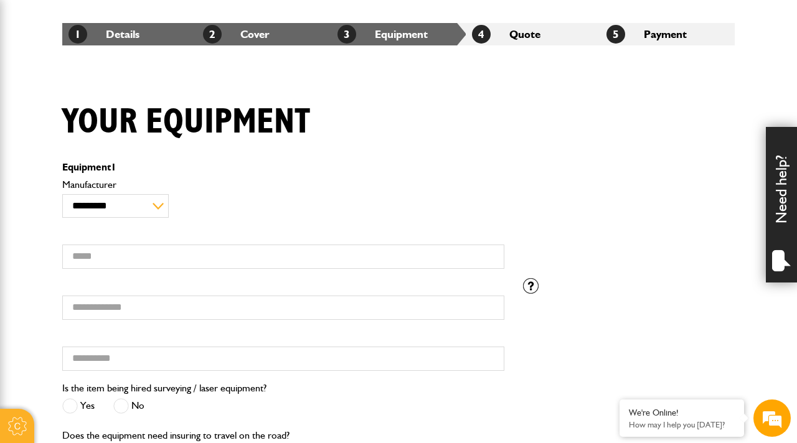 This screenshot has height=443, width=797. I want to click on li: Quote, so click(533, 34).